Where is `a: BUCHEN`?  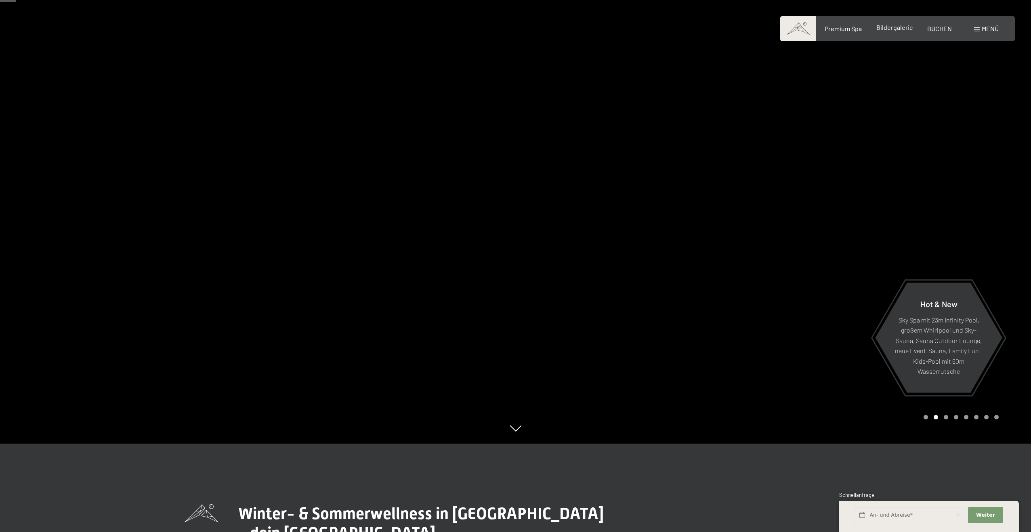 a: BUCHEN is located at coordinates (939, 28).